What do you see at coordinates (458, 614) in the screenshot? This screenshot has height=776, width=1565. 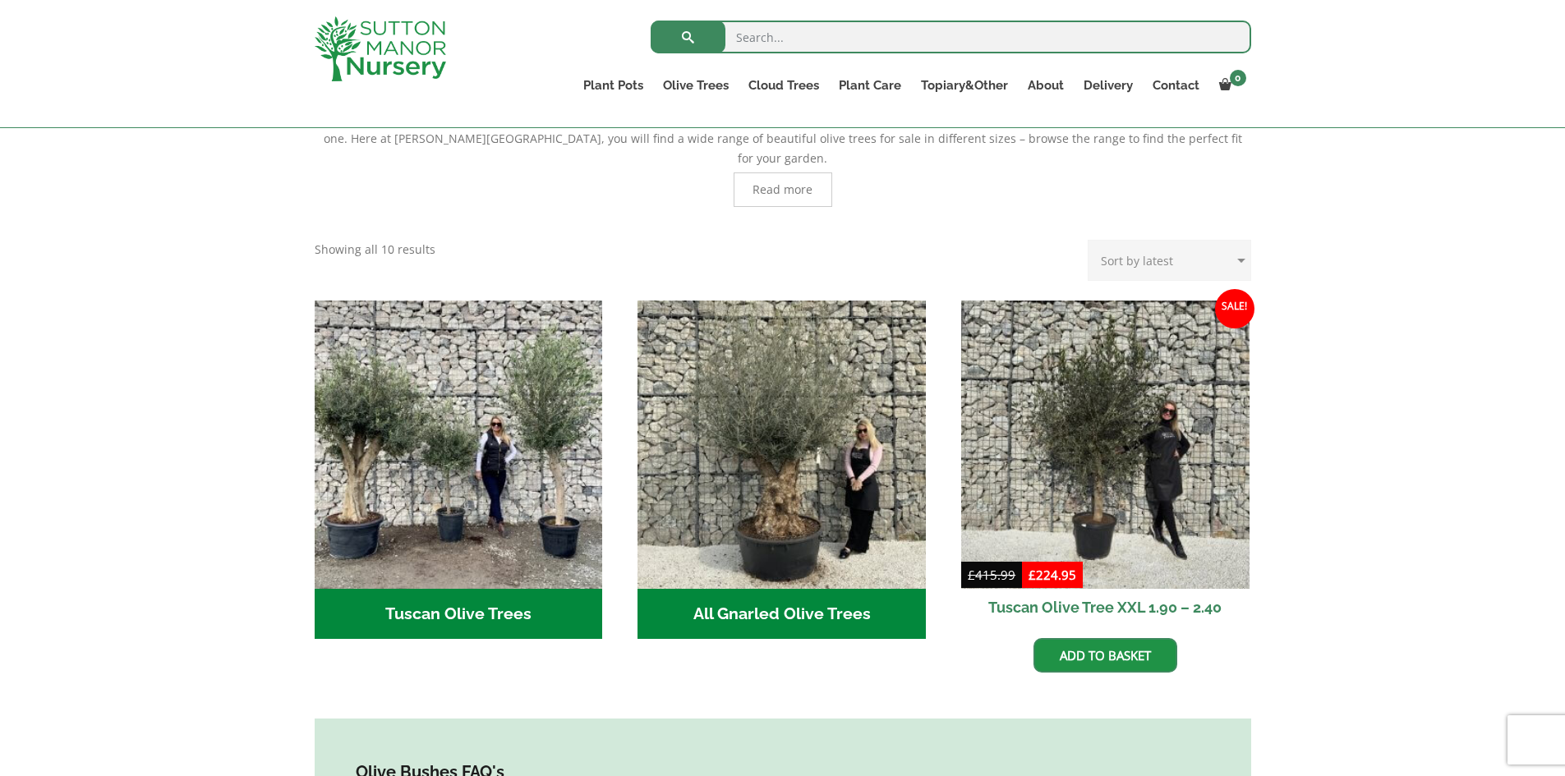 I see `h2: Tuscan Olive Trees` at bounding box center [458, 614].